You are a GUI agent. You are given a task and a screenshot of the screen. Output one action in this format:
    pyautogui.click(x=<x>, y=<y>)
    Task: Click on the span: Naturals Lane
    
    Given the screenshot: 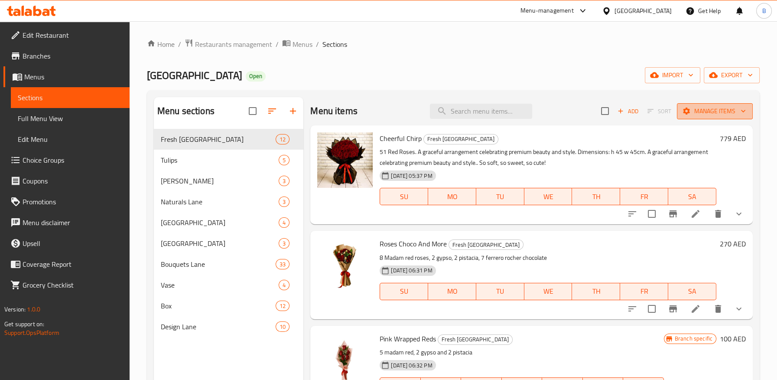 What is the action you would take?
    pyautogui.click(x=220, y=202)
    